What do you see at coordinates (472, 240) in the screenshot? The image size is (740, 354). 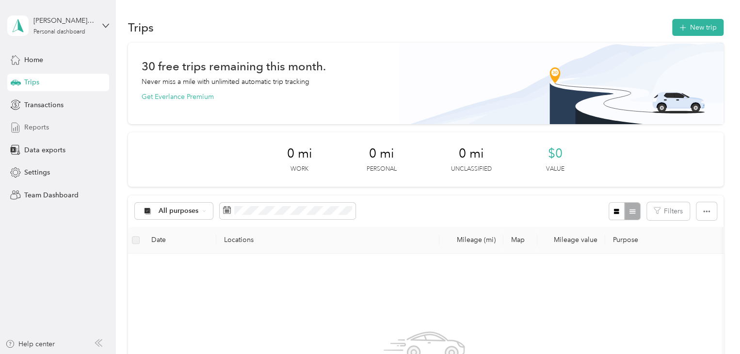 I see `th: Mileage (mi)` at bounding box center [472, 240].